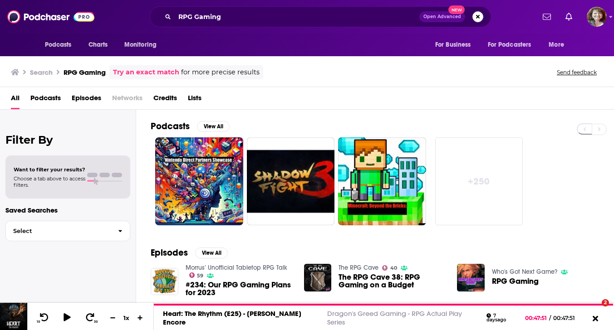 The width and height of the screenshot is (614, 330). What do you see at coordinates (456, 10) in the screenshot?
I see `span: New` at bounding box center [456, 10].